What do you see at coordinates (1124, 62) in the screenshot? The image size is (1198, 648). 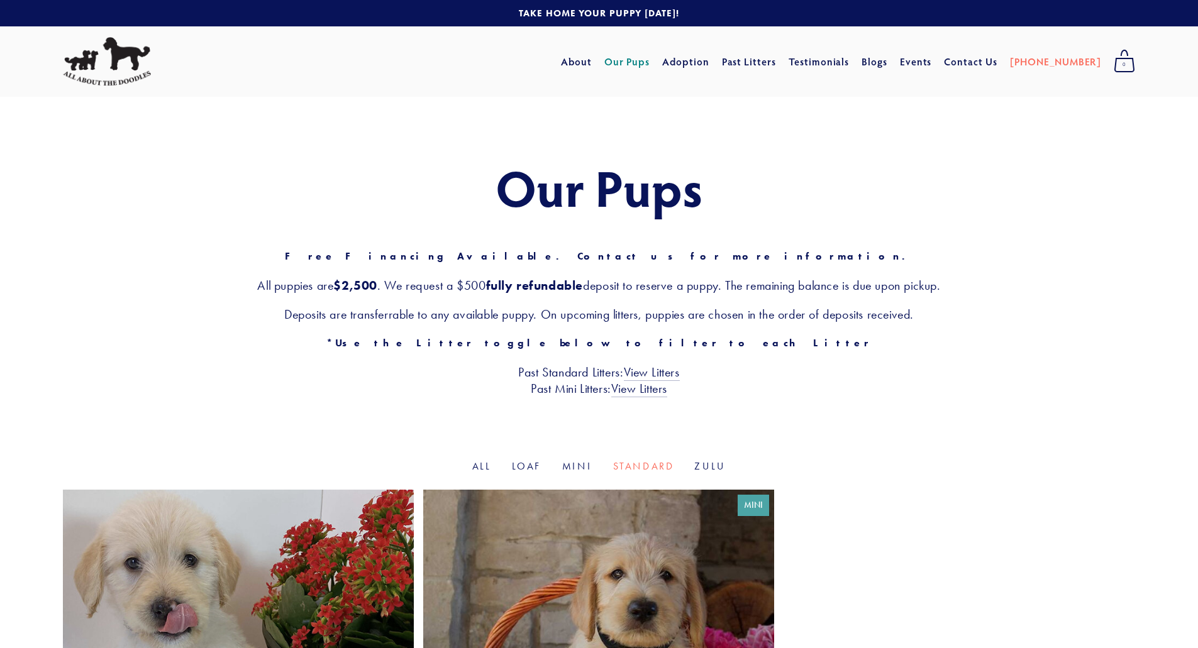 I see `a: 0 items in cart` at bounding box center [1124, 62].